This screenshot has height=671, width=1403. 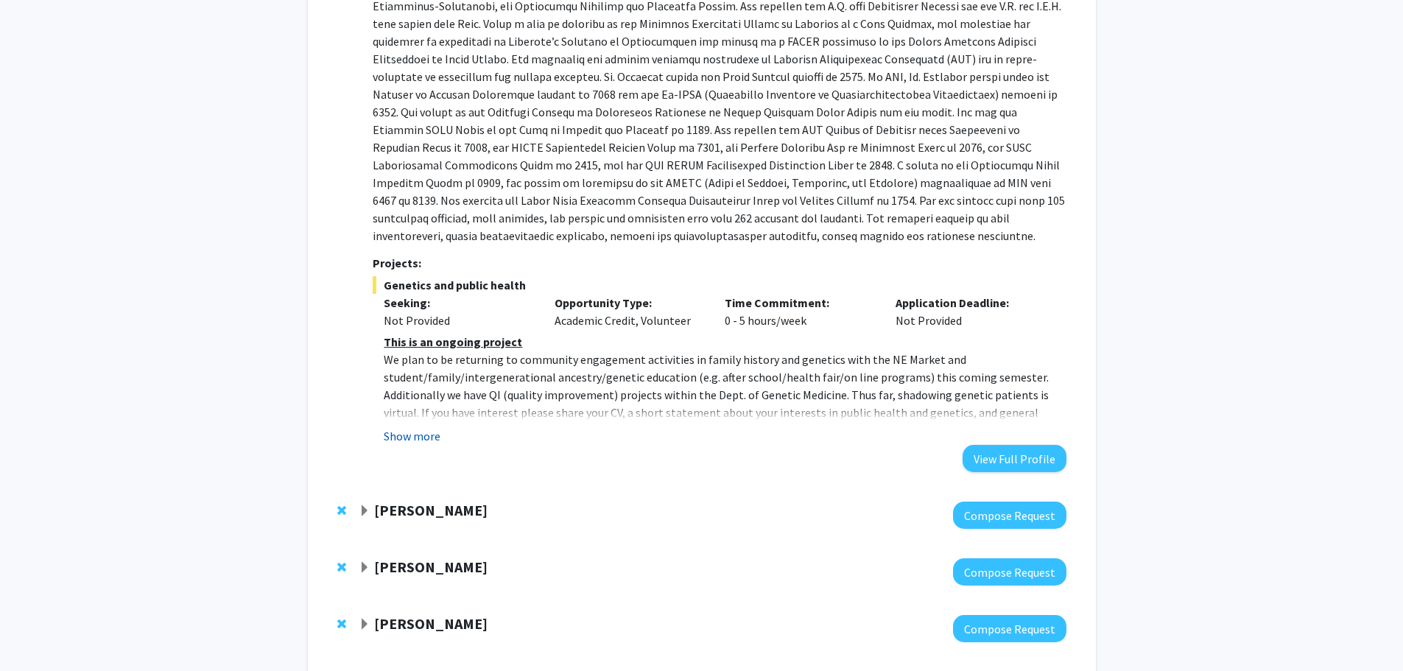 What do you see at coordinates (342, 567) in the screenshot?
I see `span: Remove Angela Guarda from bookmarks` at bounding box center [342, 567].